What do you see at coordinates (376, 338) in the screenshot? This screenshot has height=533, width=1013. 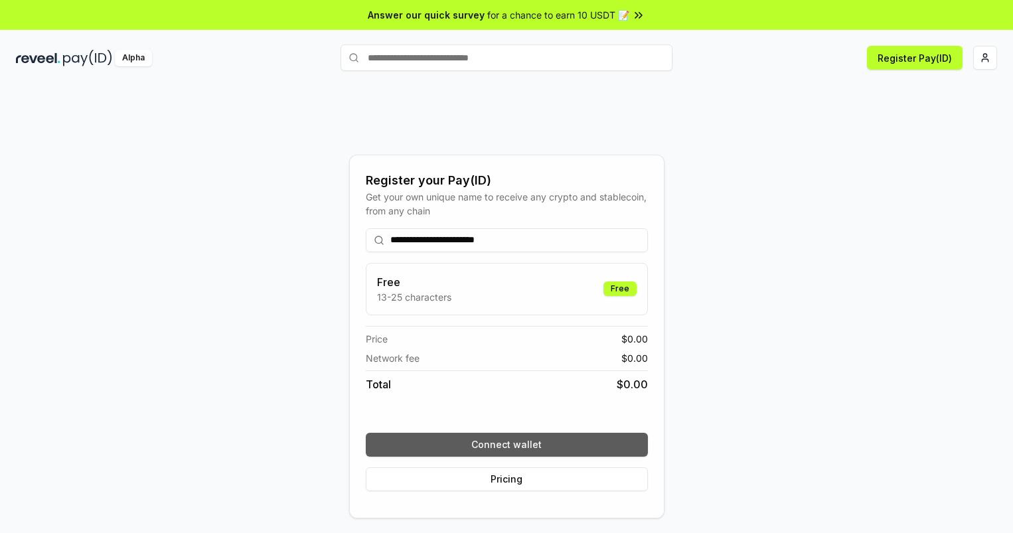 I see `span: Price` at bounding box center [376, 338].